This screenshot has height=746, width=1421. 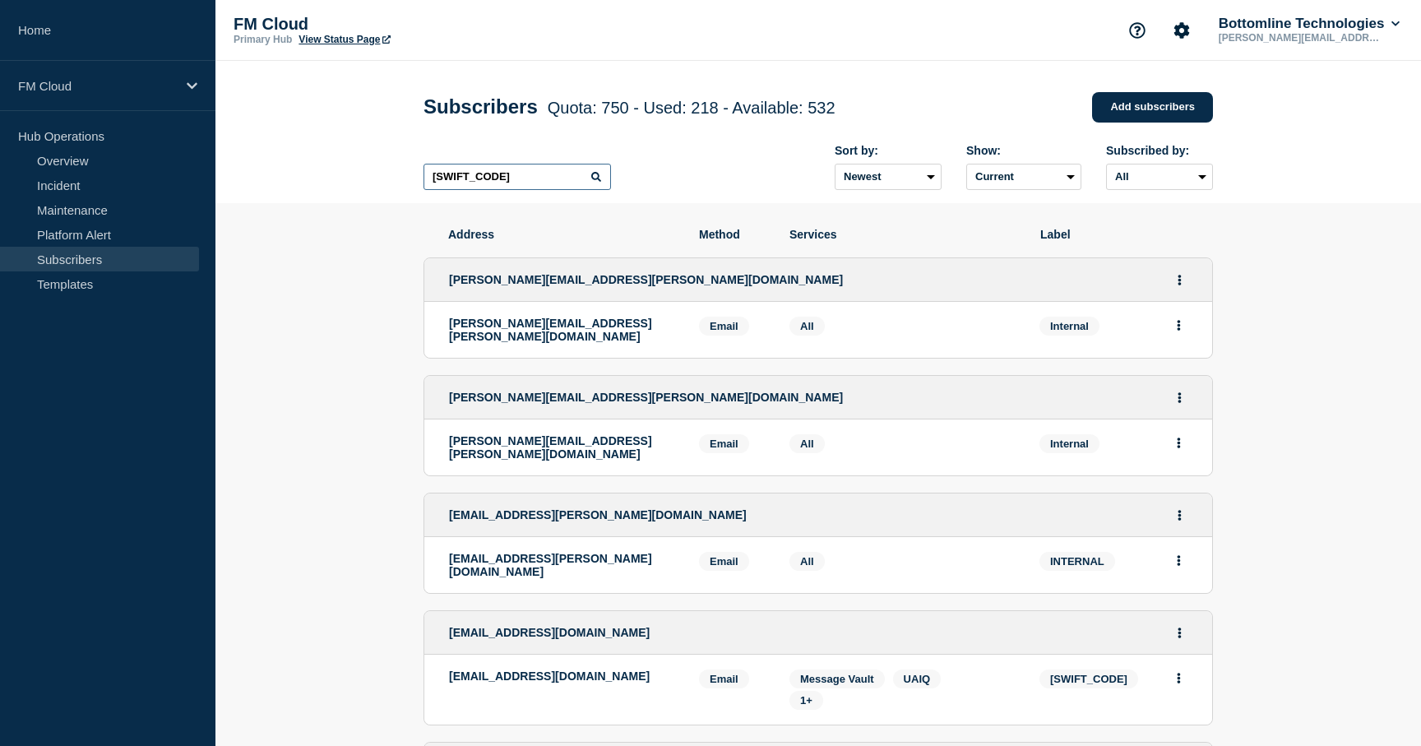 I want to click on span: Label, so click(x=1114, y=234).